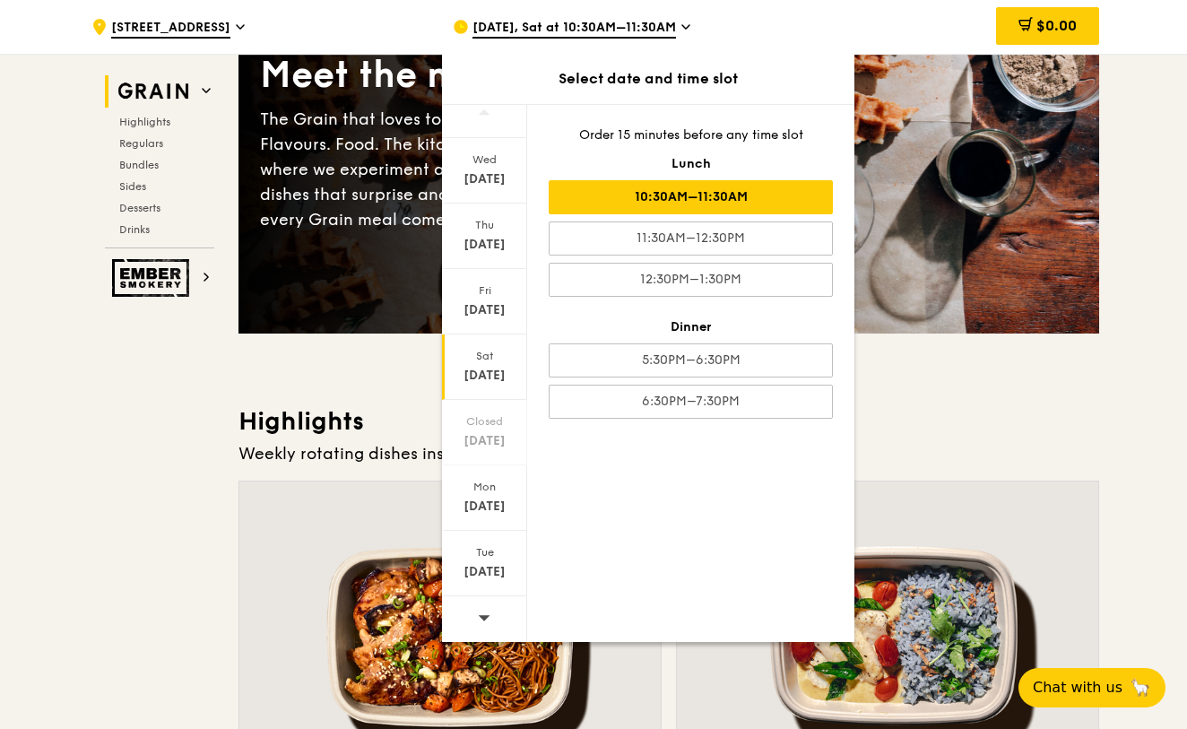 The width and height of the screenshot is (1187, 729). Describe the element at coordinates (1056, 25) in the screenshot. I see `span: $0.00` at that location.